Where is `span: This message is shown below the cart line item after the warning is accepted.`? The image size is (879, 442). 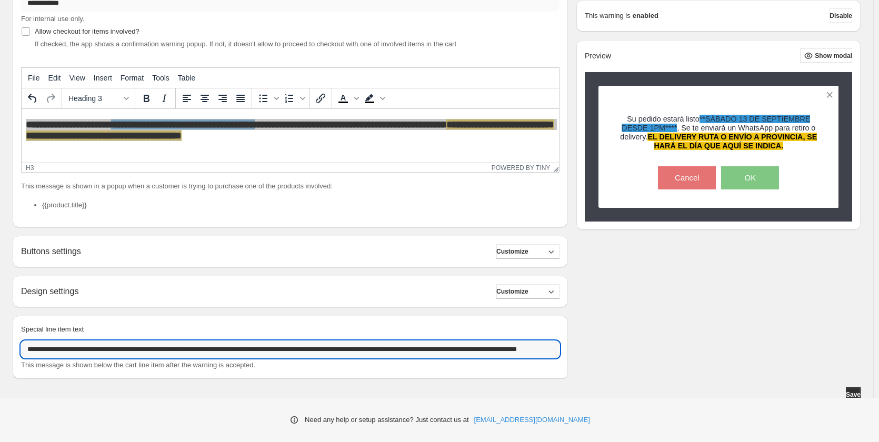 span: This message is shown below the cart line item after the warning is accepted. is located at coordinates (138, 365).